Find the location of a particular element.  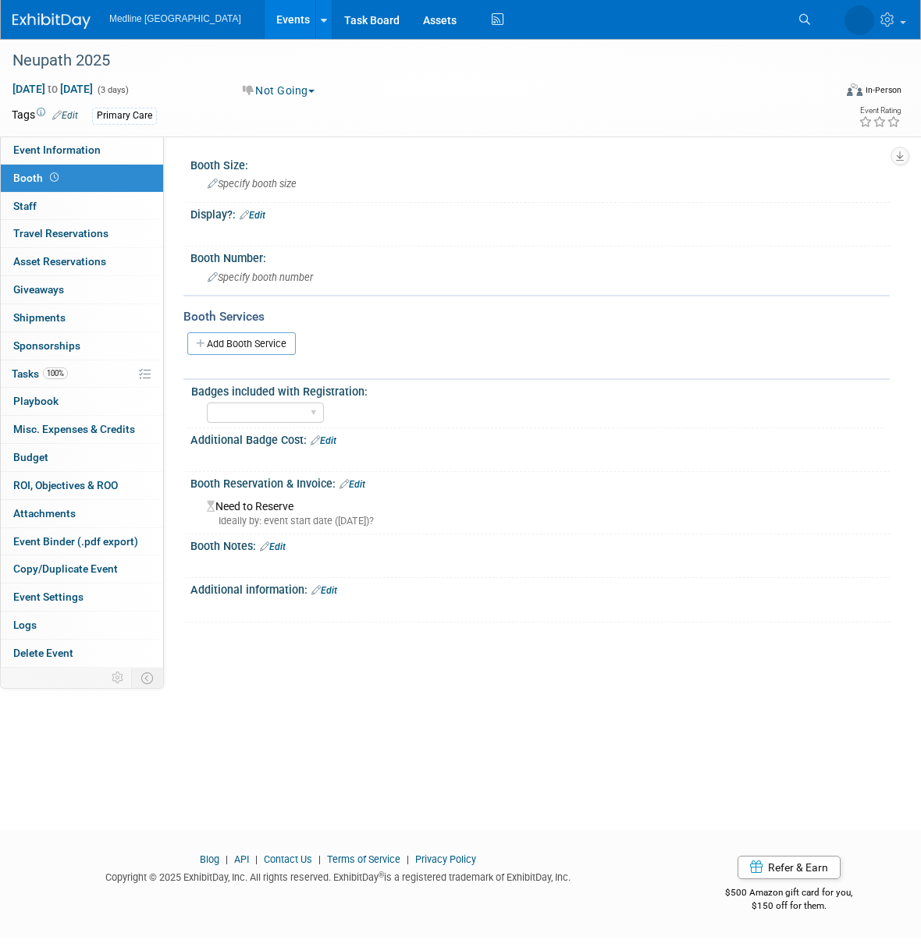

span: Giveaways is located at coordinates (38, 289).